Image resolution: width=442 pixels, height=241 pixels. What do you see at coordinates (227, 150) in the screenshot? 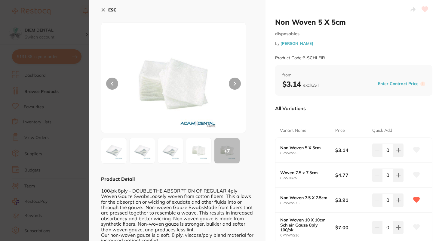
I see `button: +7` at bounding box center [227, 150].